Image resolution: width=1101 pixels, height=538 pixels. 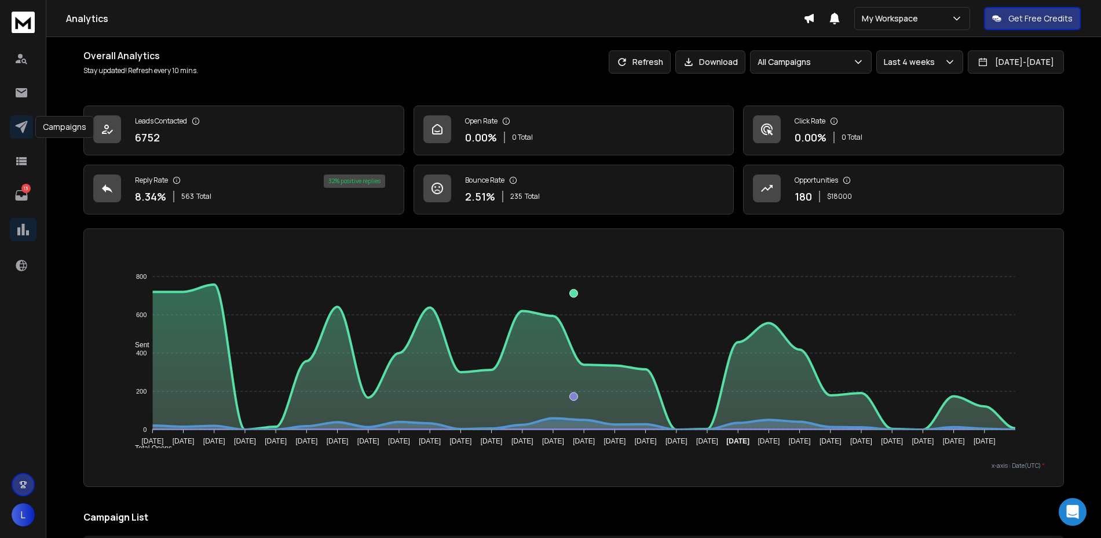 I want to click on span: Sent, so click(x=138, y=345).